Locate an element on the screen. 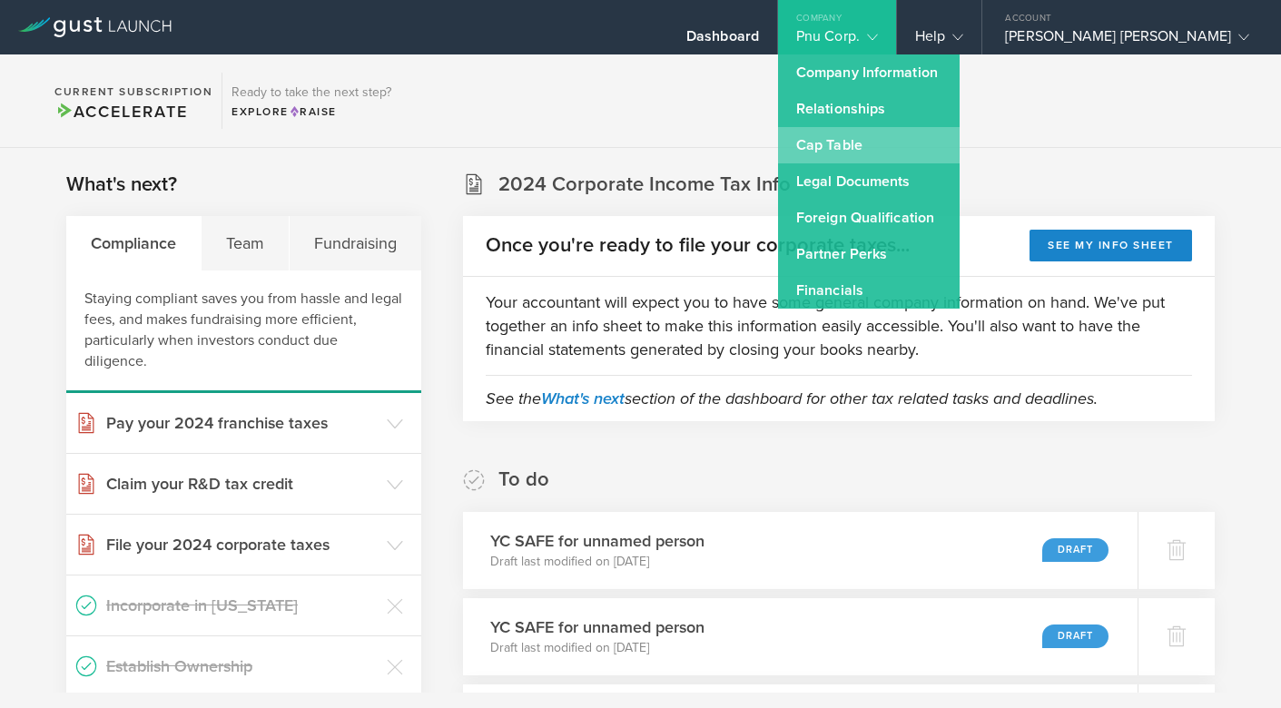  div: Help is located at coordinates (938, 41).